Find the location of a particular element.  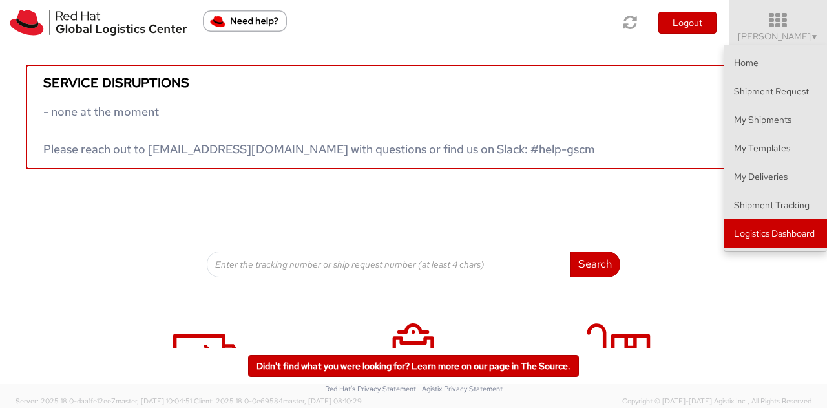

span: Client: 2025.18.0-0e69584 is located at coordinates (278, 400).